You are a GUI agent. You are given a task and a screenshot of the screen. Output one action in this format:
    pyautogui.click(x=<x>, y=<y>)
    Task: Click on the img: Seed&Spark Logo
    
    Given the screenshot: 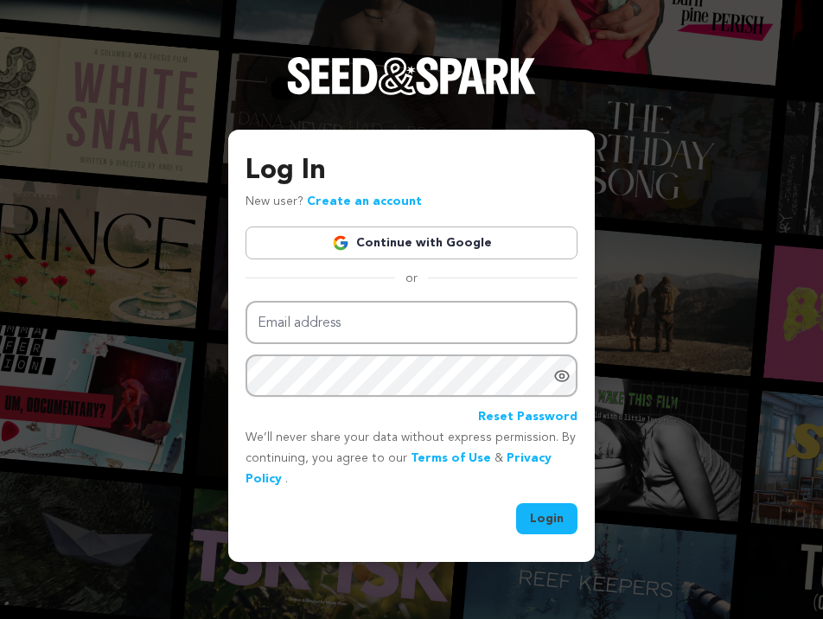 What is the action you would take?
    pyautogui.click(x=412, y=76)
    